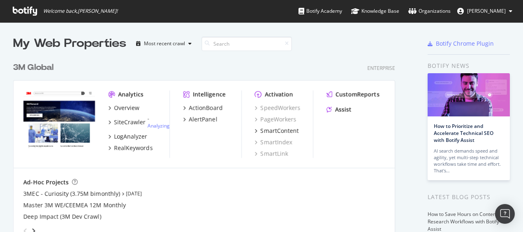  I want to click on div: ActionBoard, so click(205, 108).